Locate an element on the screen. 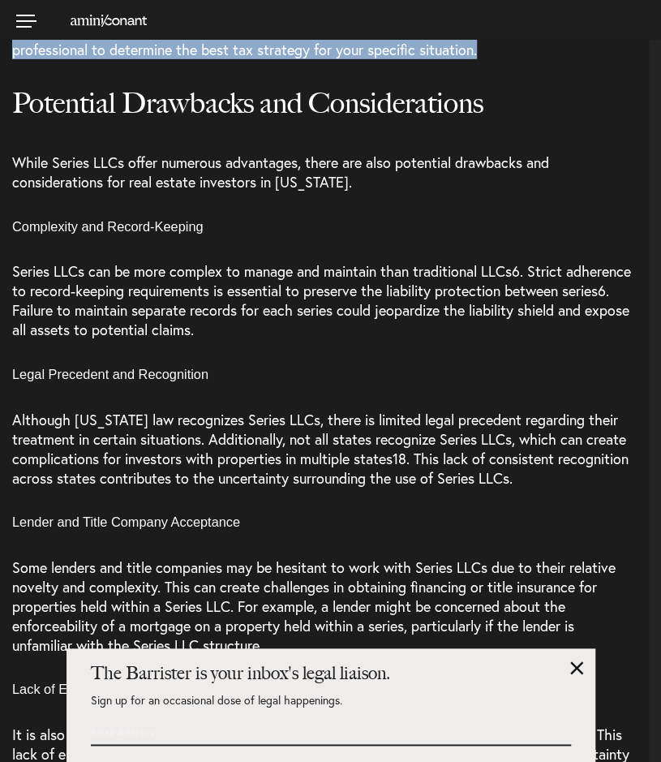 The width and height of the screenshot is (661, 762). a: Home is located at coordinates (109, 19).